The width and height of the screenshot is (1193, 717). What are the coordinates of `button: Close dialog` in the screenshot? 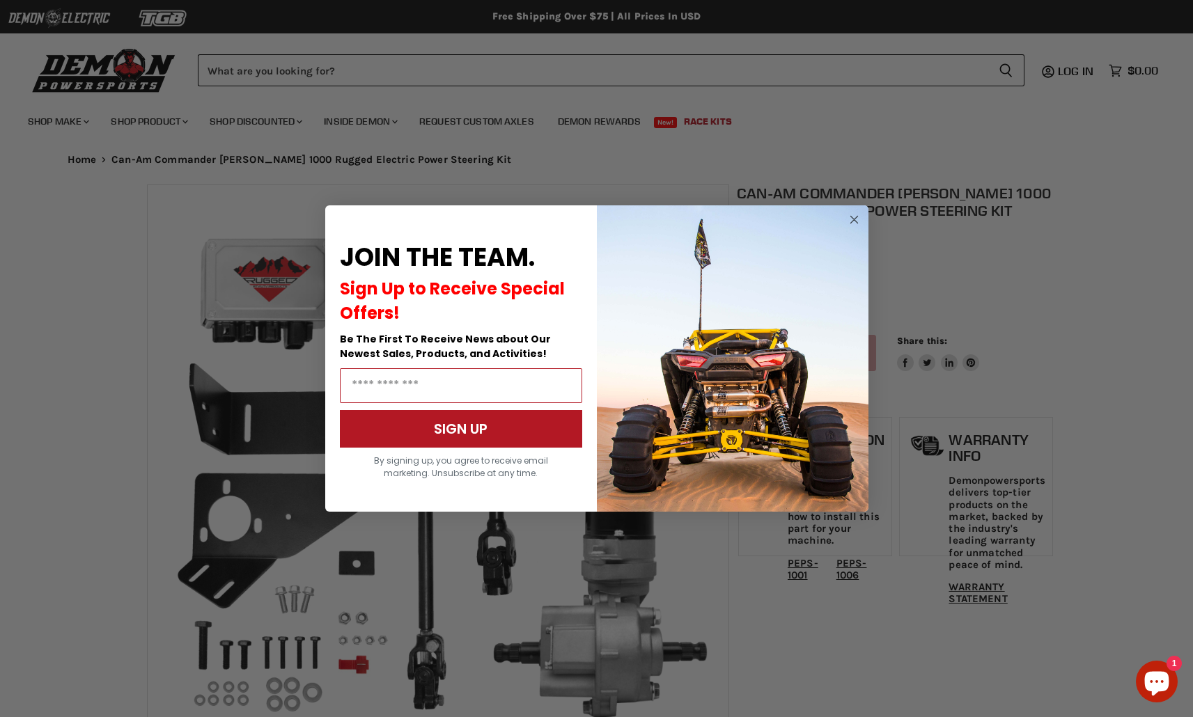 It's located at (854, 219).